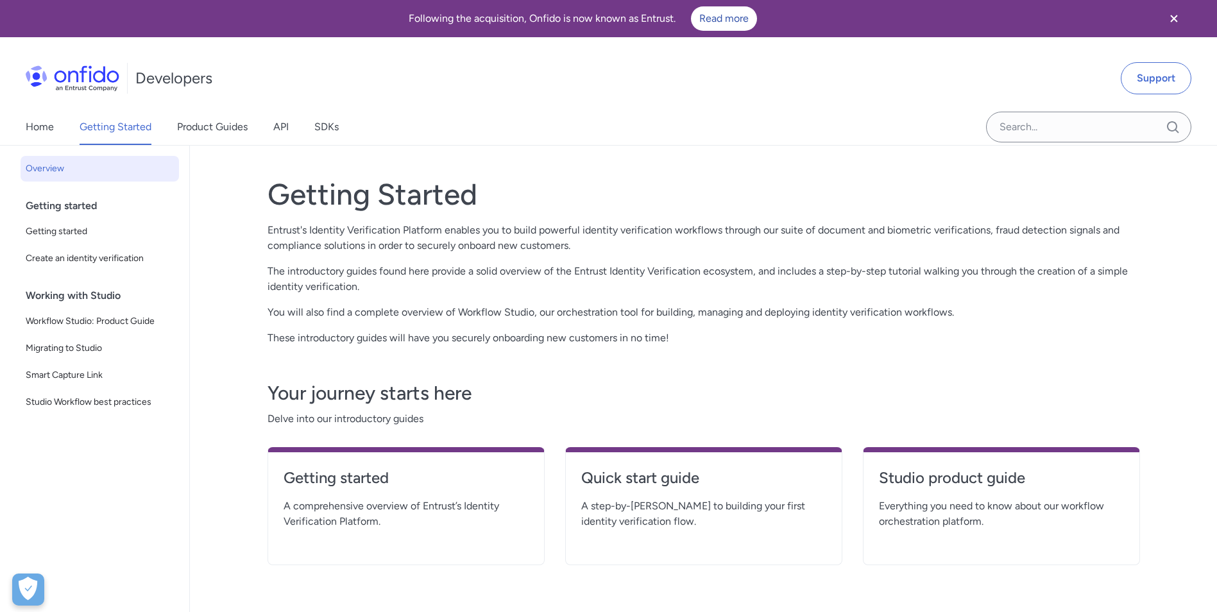 The image size is (1217, 612). Describe the element at coordinates (99, 259) in the screenshot. I see `span: Create an identity verification` at that location.